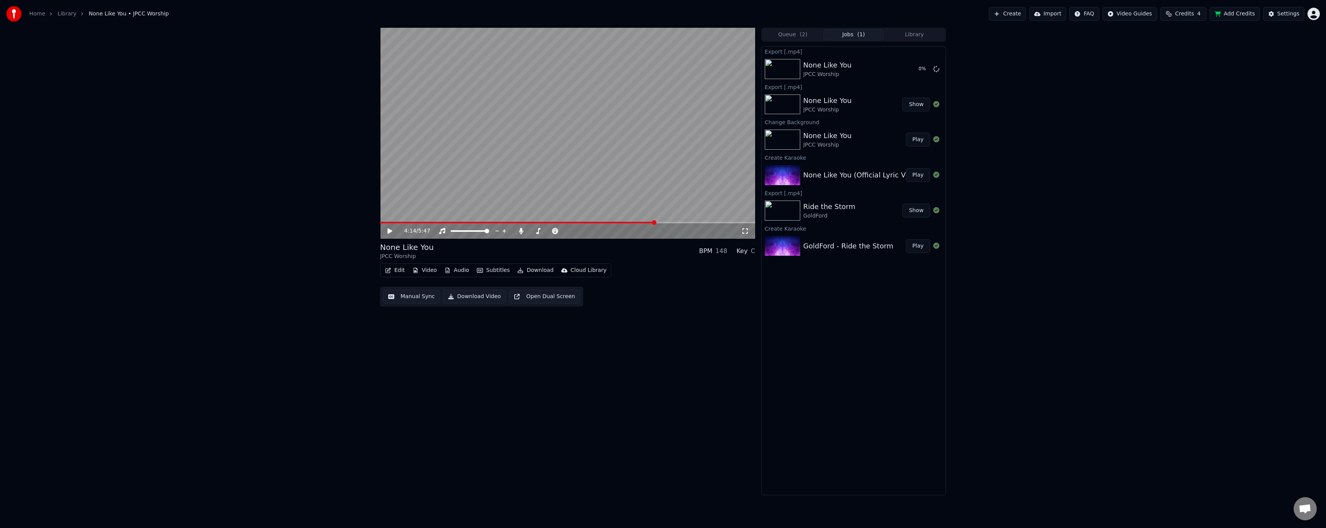 Image resolution: width=1326 pixels, height=528 pixels. I want to click on button: Jobs, so click(854, 35).